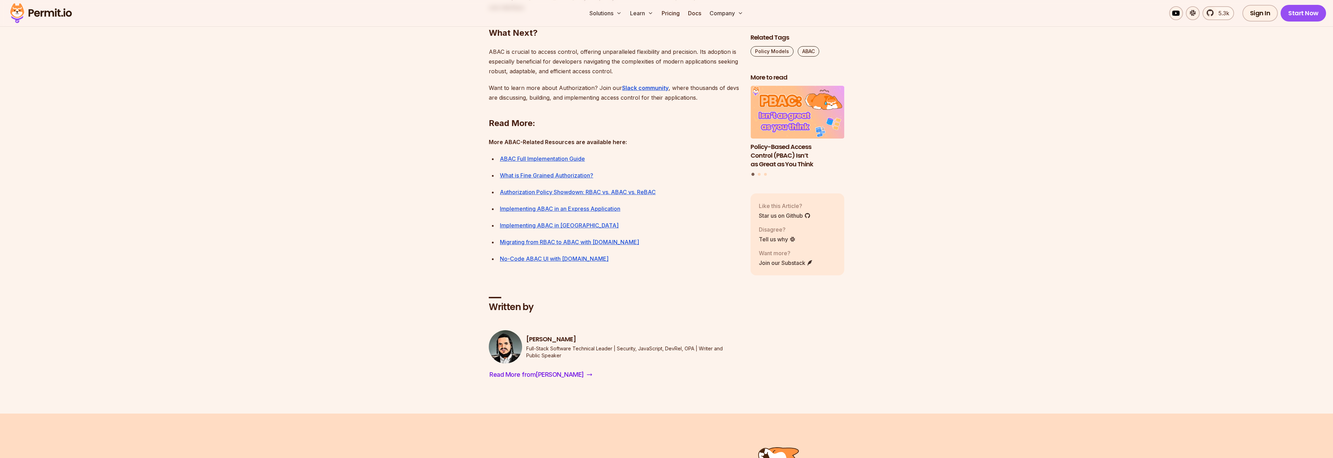 This screenshot has width=1333, height=458. Describe the element at coordinates (614, 93) in the screenshot. I see `p: Want to learn more about Authorization? Join our , where thousands of devs are discussing, buildi...` at that location.